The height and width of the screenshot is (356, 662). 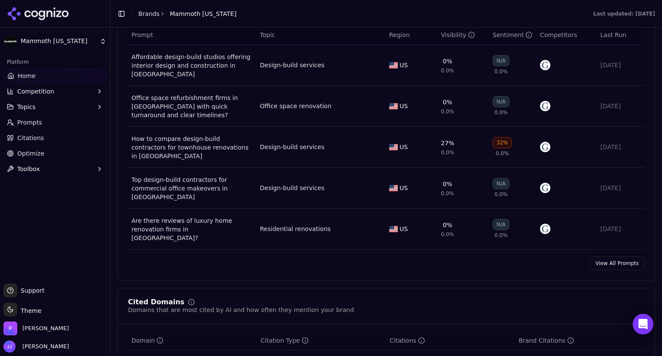 What do you see at coordinates (36, 91) in the screenshot?
I see `span: Competition` at bounding box center [36, 91].